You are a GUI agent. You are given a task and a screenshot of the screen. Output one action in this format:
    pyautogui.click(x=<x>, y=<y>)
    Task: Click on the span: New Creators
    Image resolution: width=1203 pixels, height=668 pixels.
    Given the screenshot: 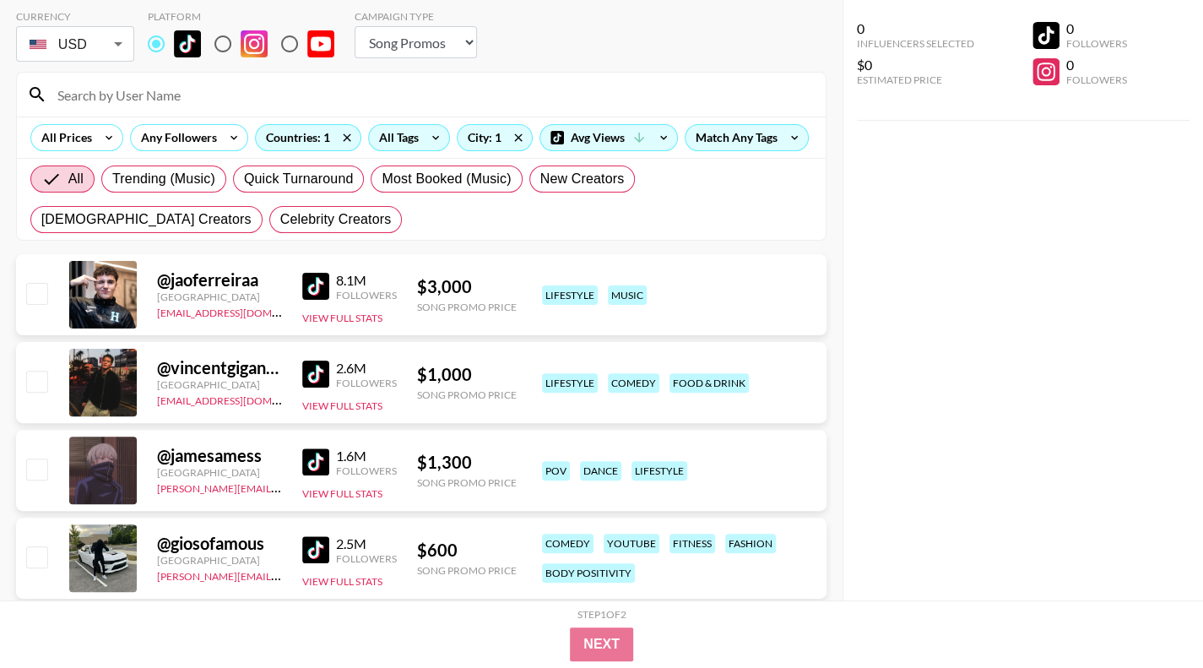 What is the action you would take?
    pyautogui.click(x=582, y=179)
    